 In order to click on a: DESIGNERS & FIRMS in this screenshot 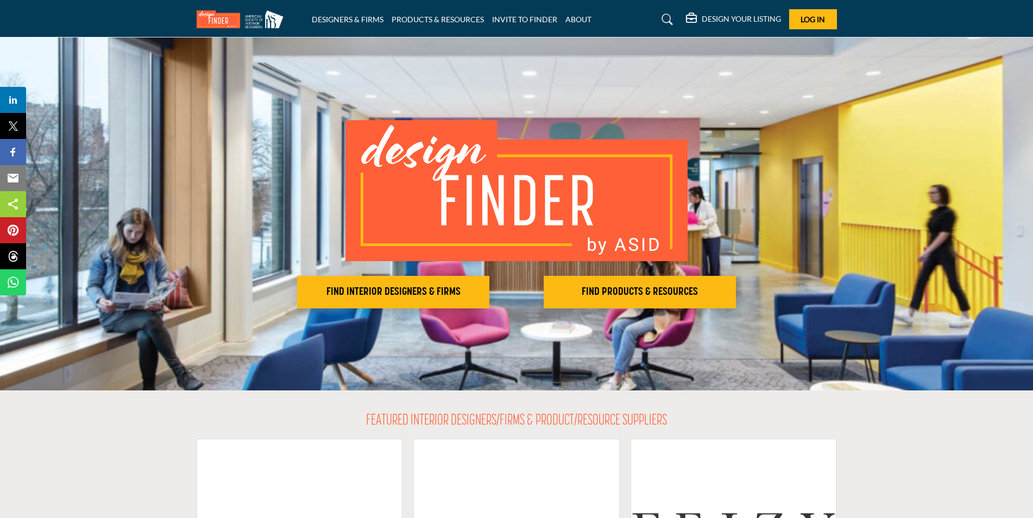, I will do `click(348, 19)`.